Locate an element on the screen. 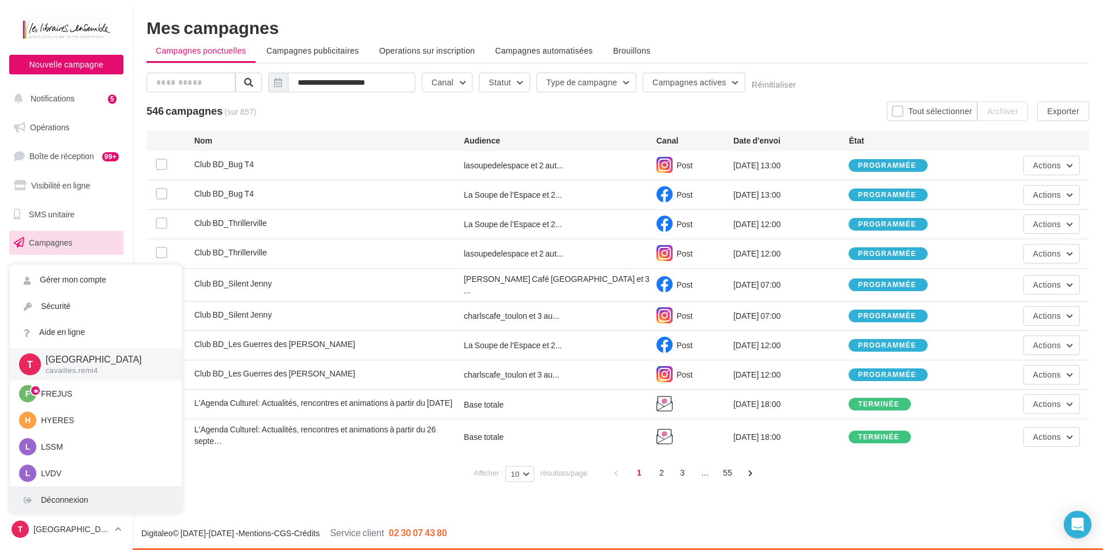  span: 2 is located at coordinates (662, 473).